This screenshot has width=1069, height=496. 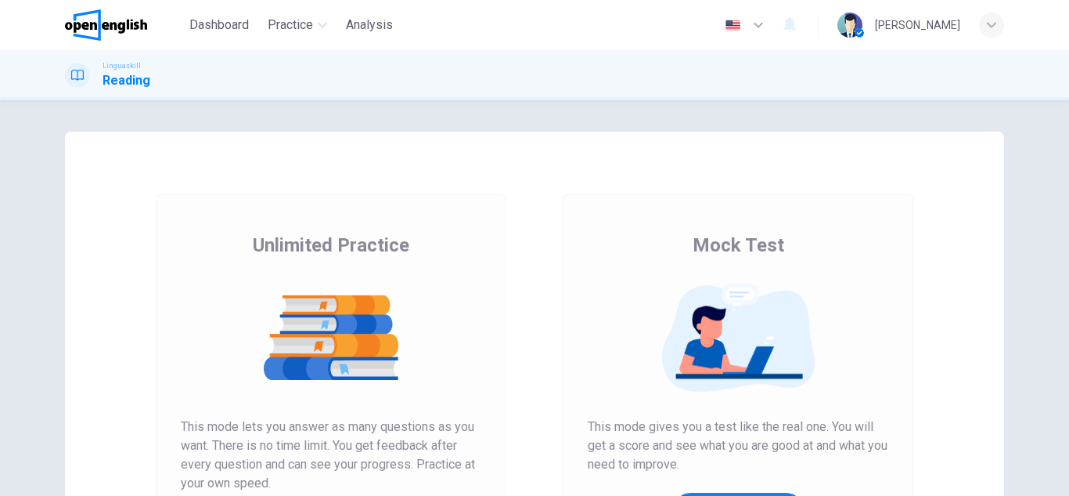 What do you see at coordinates (219, 25) in the screenshot?
I see `button: Dashboard` at bounding box center [219, 25].